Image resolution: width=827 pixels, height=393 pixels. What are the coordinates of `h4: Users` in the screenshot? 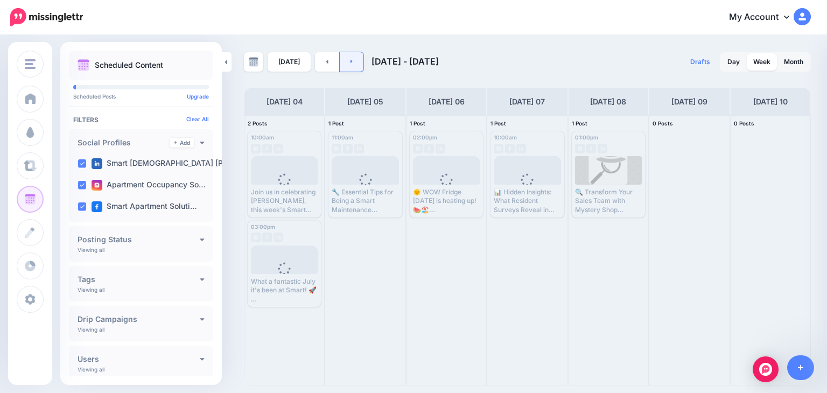 It's located at (138, 359).